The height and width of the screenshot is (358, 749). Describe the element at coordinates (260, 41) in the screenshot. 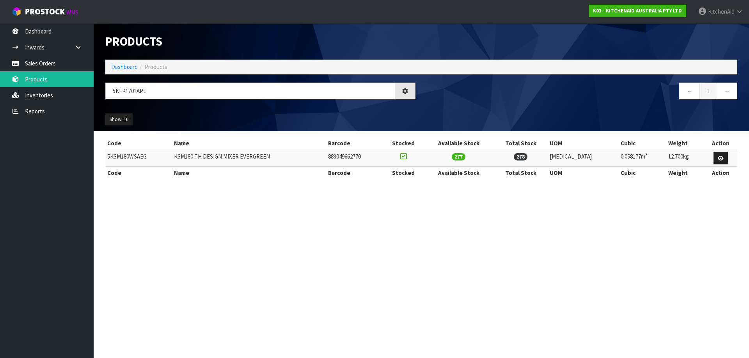

I see `h1: Products` at that location.